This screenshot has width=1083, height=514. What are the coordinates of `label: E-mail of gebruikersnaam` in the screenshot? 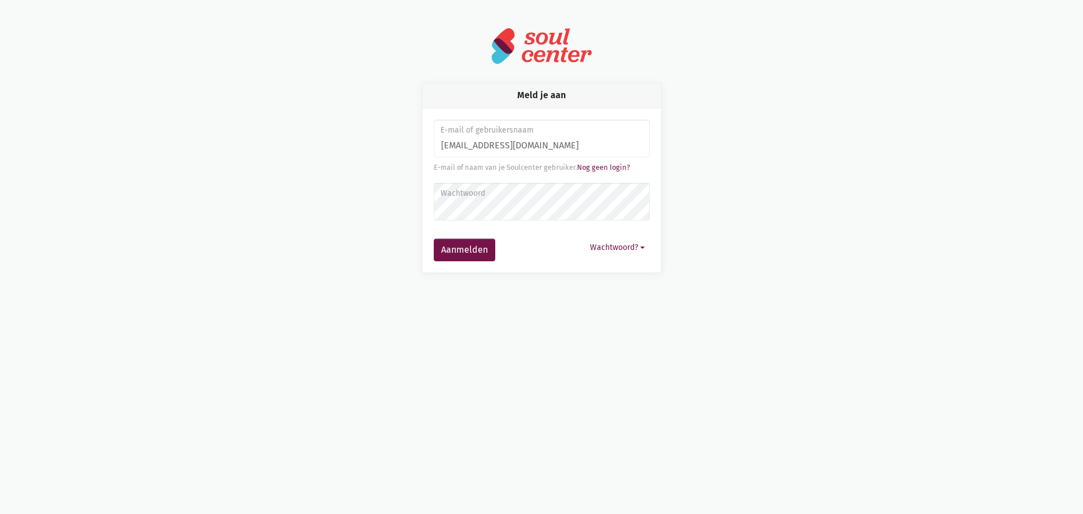 It's located at (541, 130).